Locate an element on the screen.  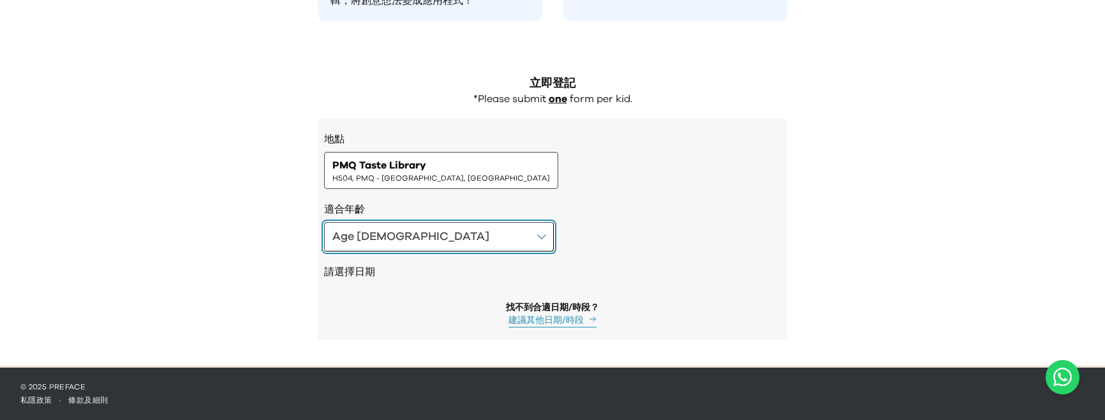
a: 私隱政策 is located at coordinates (36, 400).